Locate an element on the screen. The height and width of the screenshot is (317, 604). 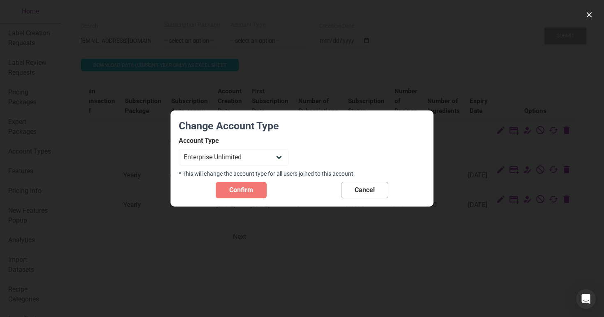
span: Cancel is located at coordinates (364, 190).